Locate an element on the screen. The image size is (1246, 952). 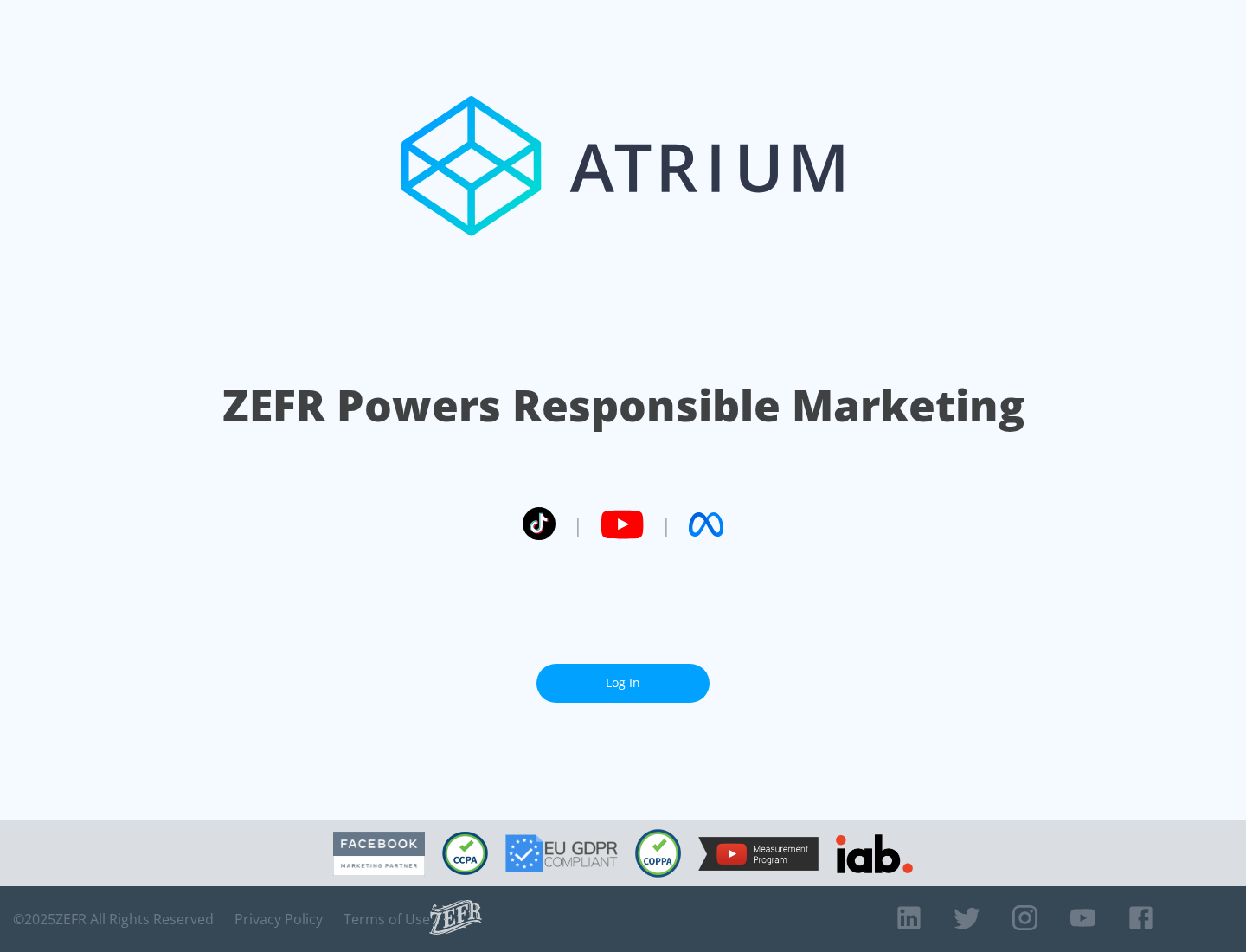
img: YouTube Measurement Program is located at coordinates (758, 853).